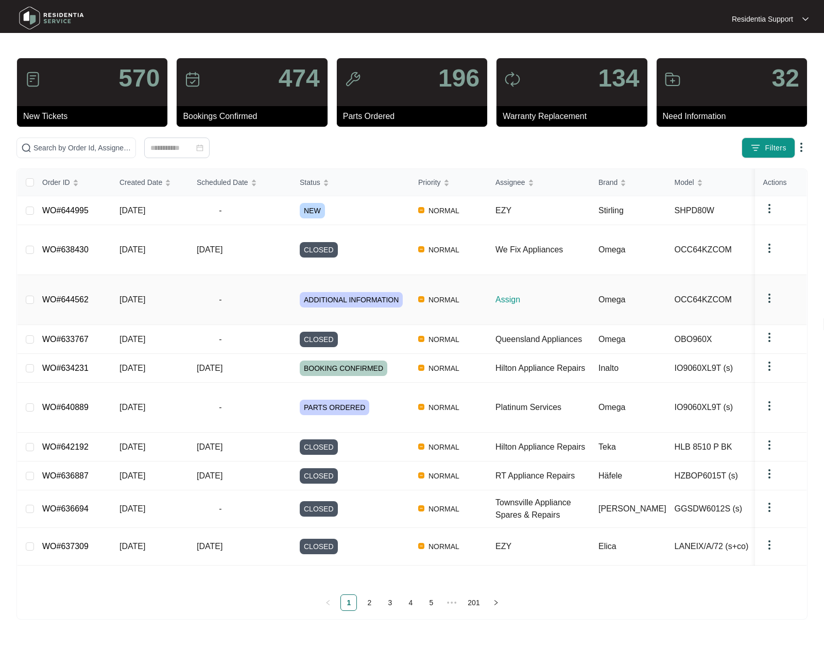  What do you see at coordinates (762, 19) in the screenshot?
I see `p: Residentia Support` at bounding box center [762, 19].